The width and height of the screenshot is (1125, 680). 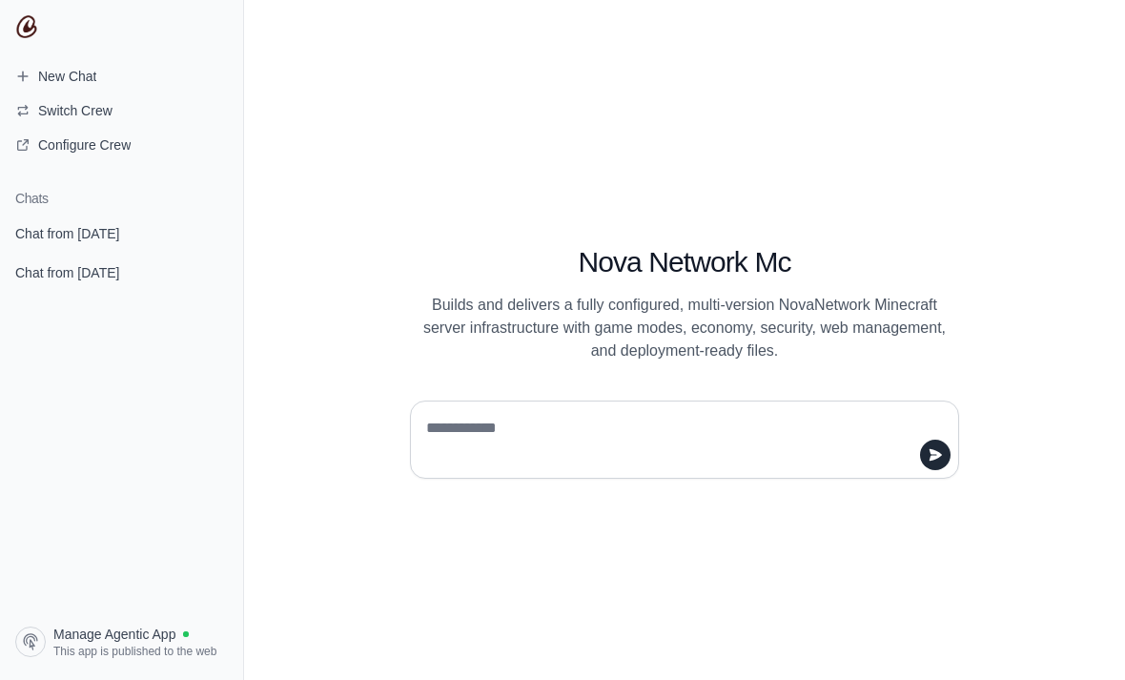 What do you see at coordinates (84, 145) in the screenshot?
I see `span: Configure Crew` at bounding box center [84, 145].